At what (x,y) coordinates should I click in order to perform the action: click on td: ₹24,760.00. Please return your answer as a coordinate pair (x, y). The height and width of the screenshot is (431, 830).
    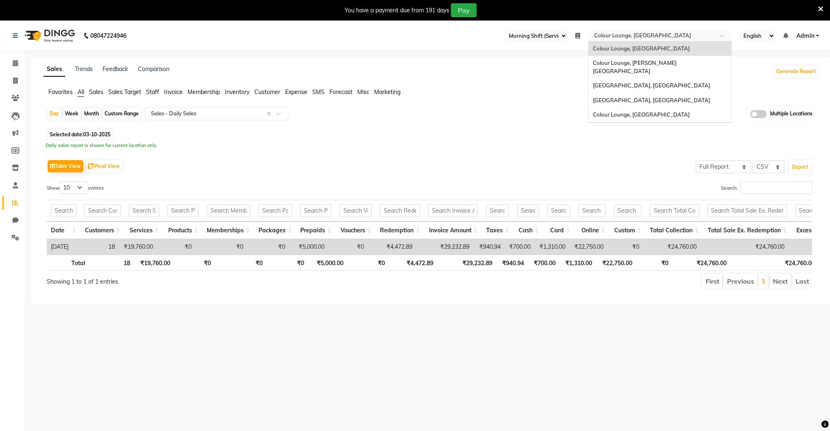
    Looking at the image, I should click on (672, 247).